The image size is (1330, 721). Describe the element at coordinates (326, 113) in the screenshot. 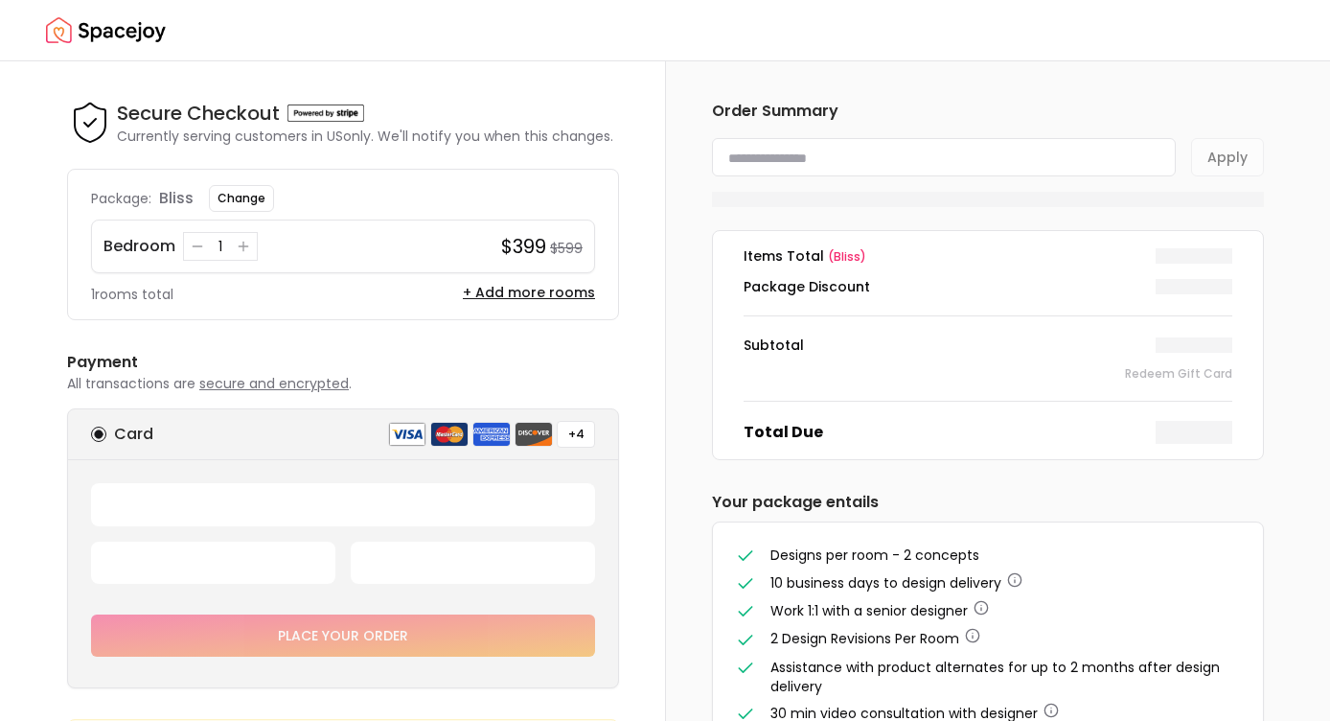

I see `img: Powered by stripe` at that location.